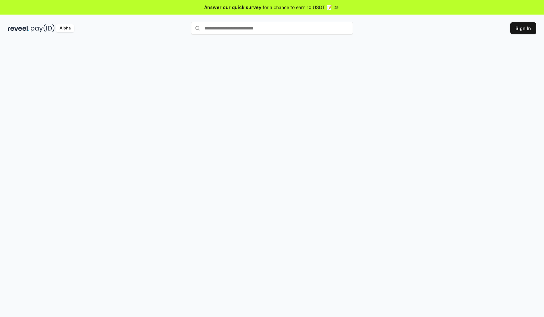  Describe the element at coordinates (65, 28) in the screenshot. I see `div: Alpha` at that location.